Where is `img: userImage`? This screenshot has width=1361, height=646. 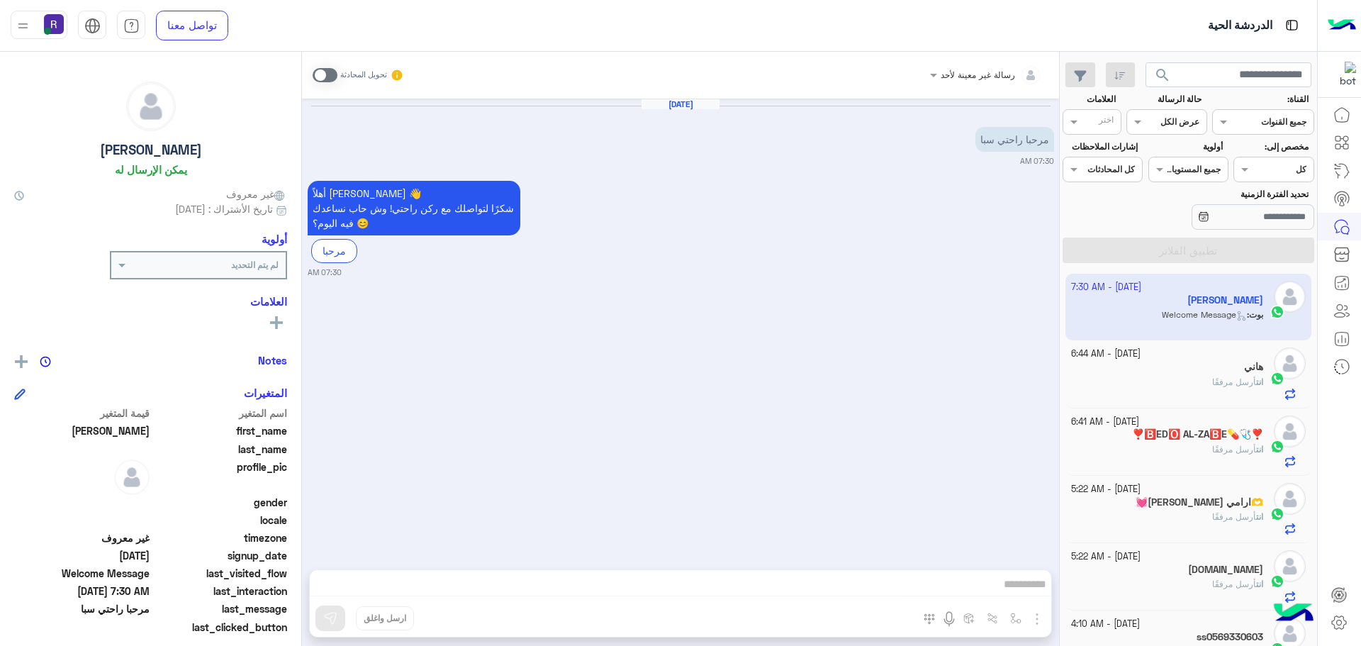
img: userImage is located at coordinates (54, 24).